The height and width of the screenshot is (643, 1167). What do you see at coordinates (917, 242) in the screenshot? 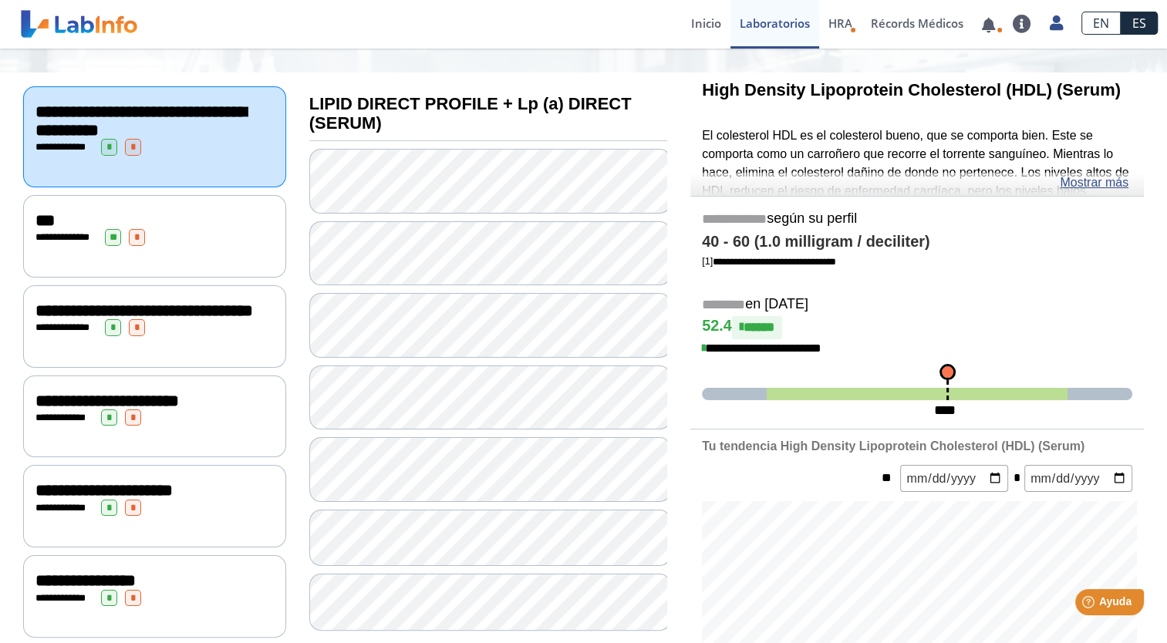
I see `h4: 40 - 60 (1.0 milligram / deciliter)` at bounding box center [917, 242].